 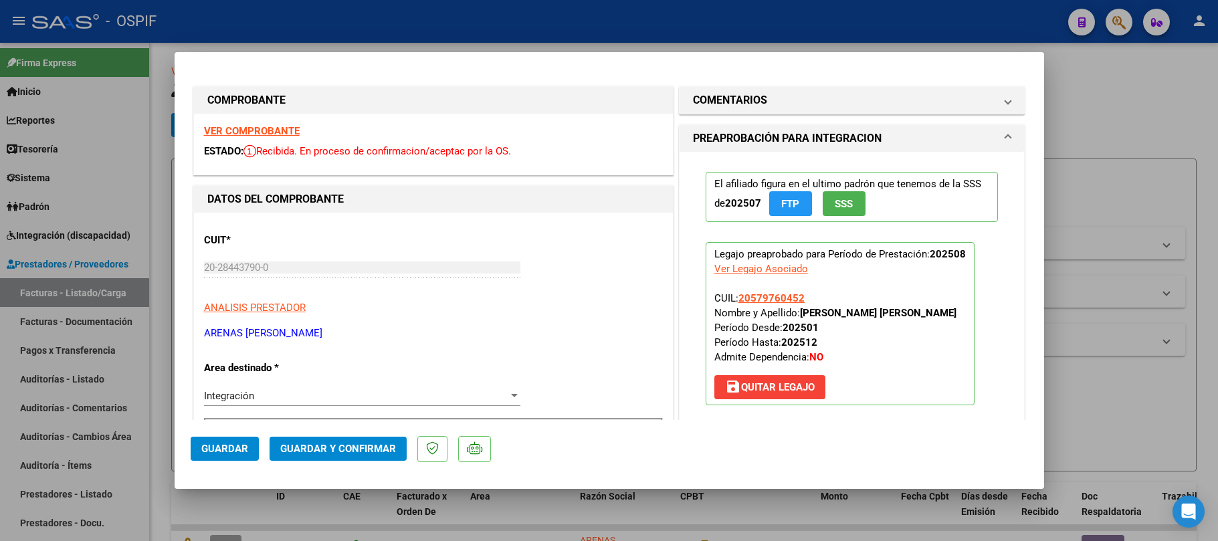 I want to click on strong: DATOS DEL COMPROBANTE, so click(x=276, y=199).